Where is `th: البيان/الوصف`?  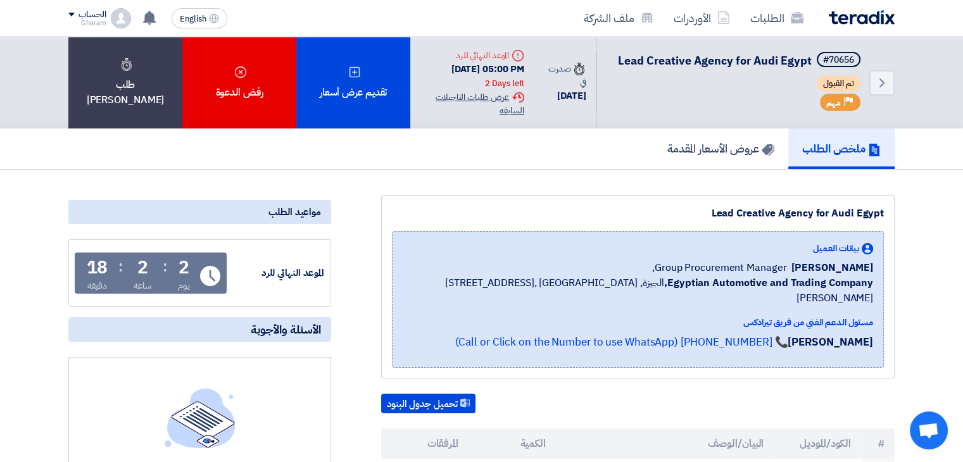
th: البيان/الوصف is located at coordinates (665, 444).